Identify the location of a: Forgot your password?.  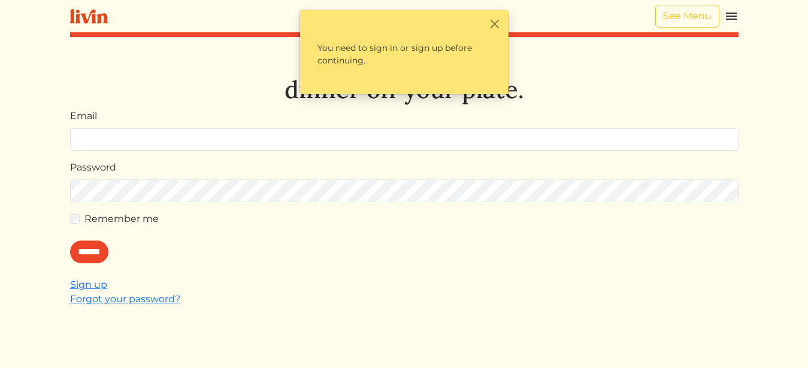
(125, 299).